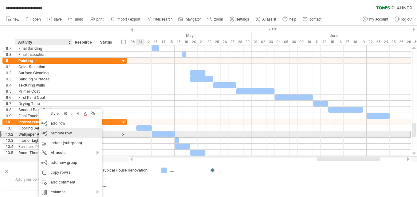 The width and height of the screenshot is (417, 197). Describe the element at coordinates (278, 42) in the screenshot. I see `div: Thursday, 4 June 2026` at that location.